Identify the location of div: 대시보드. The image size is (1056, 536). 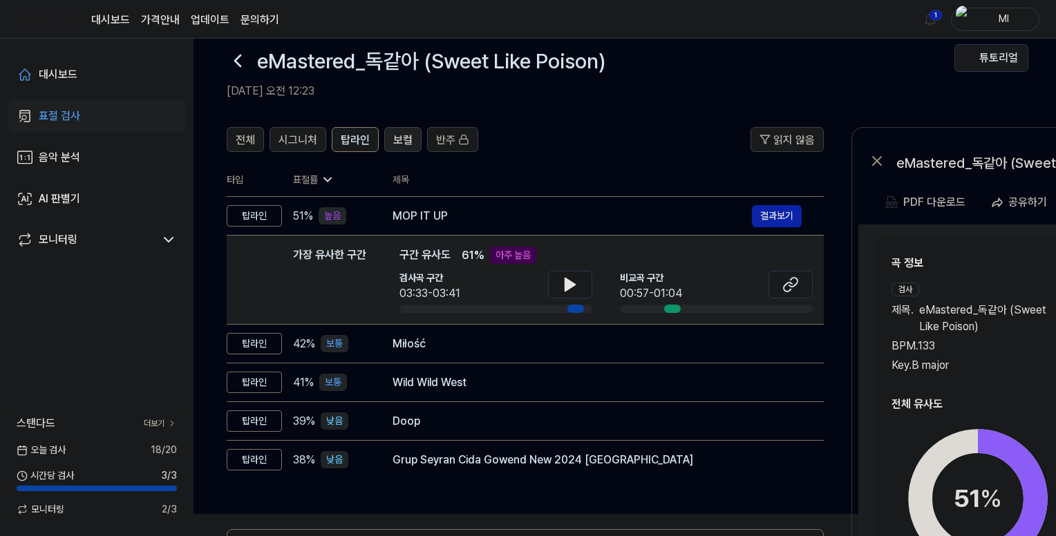
(58, 75).